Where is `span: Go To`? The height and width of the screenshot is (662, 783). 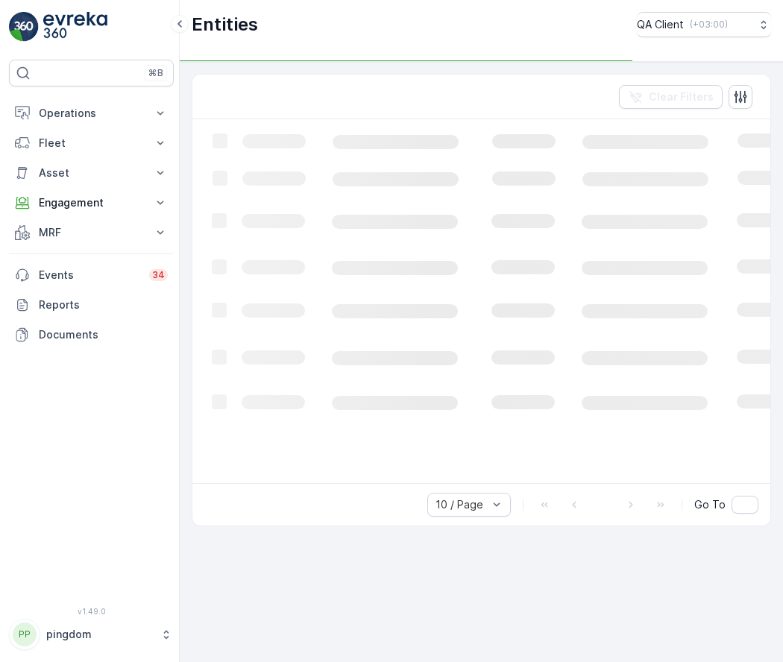
span: Go To is located at coordinates (710, 505).